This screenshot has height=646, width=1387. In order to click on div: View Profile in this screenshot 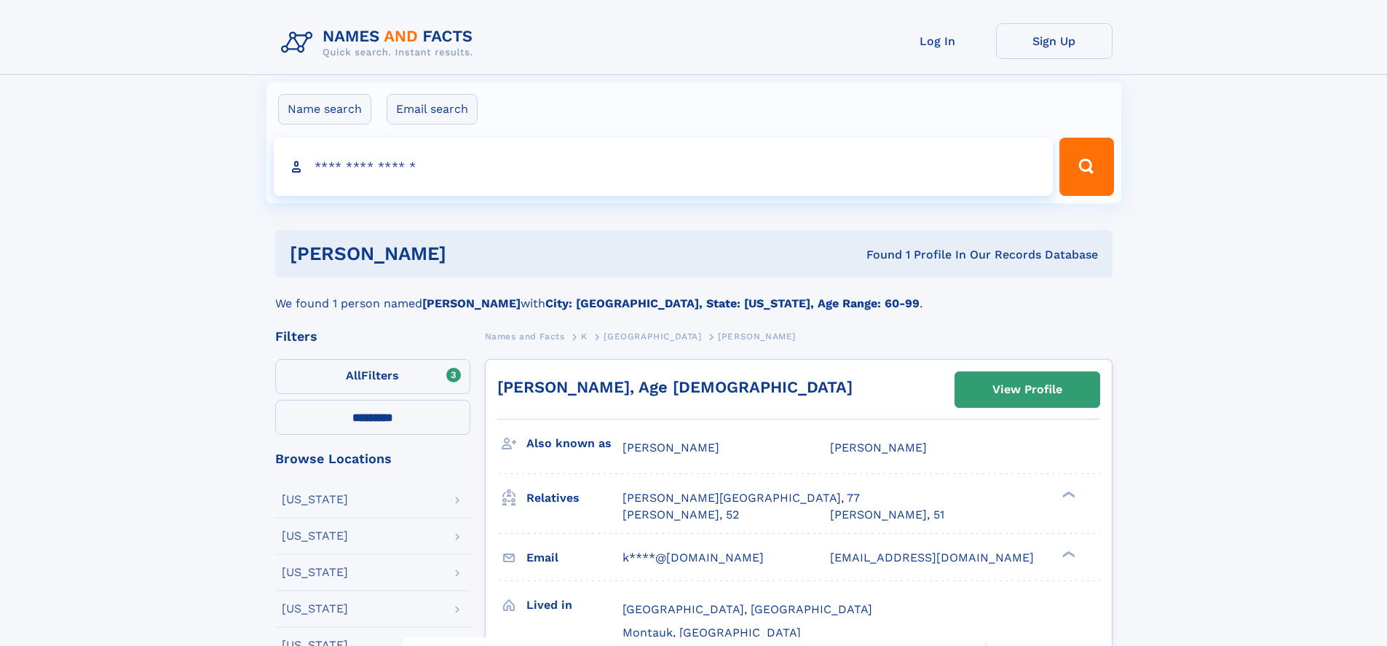, I will do `click(1027, 390)`.